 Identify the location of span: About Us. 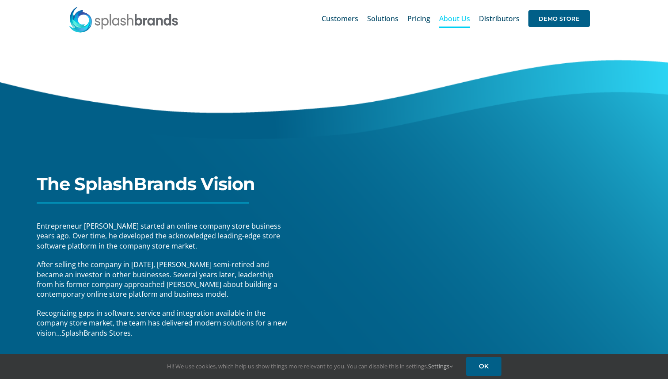
(455, 19).